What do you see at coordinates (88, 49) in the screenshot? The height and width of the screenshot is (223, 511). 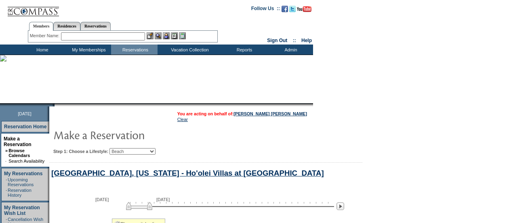 I see `td: My Memberships` at bounding box center [88, 49].